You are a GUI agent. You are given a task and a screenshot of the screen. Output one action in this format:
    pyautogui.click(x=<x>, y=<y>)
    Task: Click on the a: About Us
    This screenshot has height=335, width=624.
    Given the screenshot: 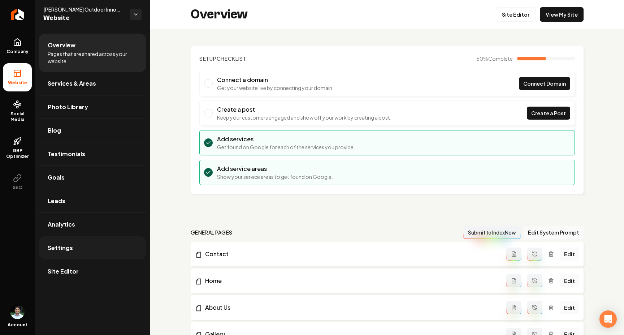 What is the action you would take?
    pyautogui.click(x=351, y=307)
    